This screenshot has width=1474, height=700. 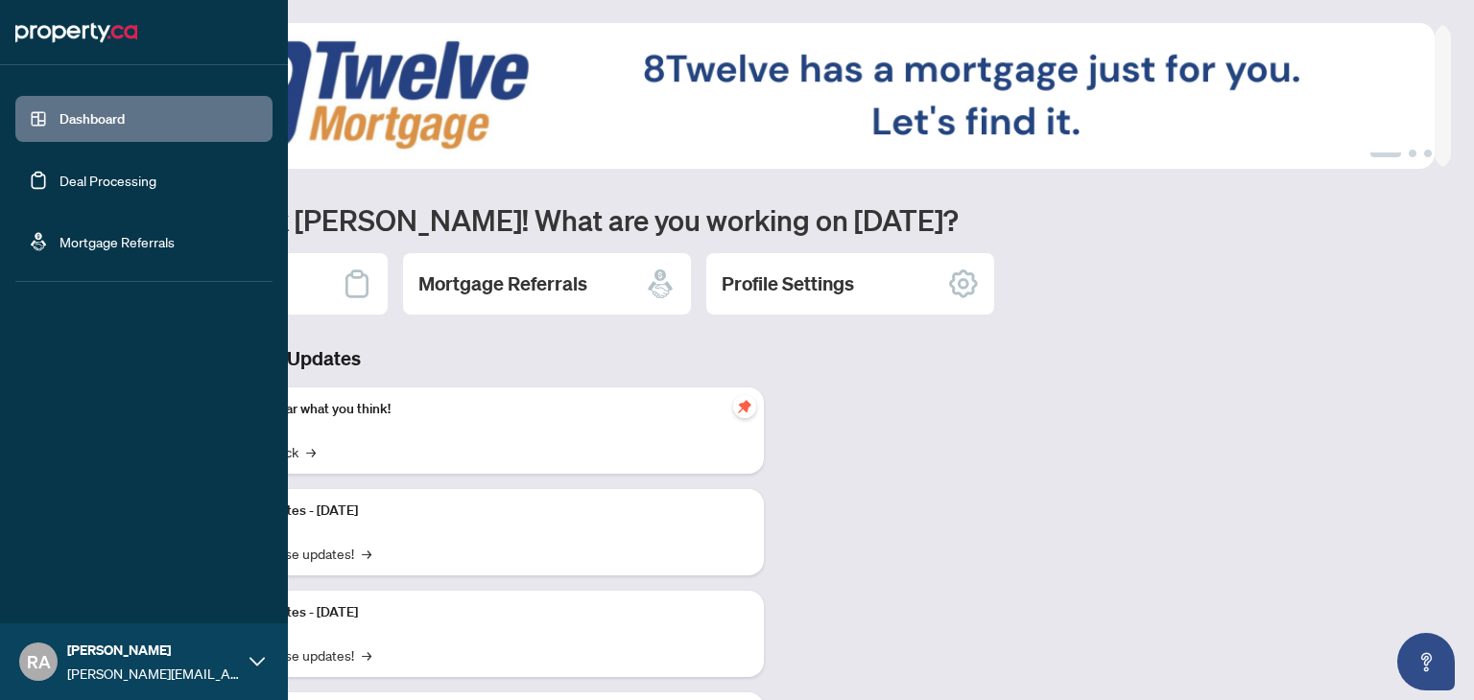 I want to click on a: Mortgage Referrals, so click(x=117, y=242).